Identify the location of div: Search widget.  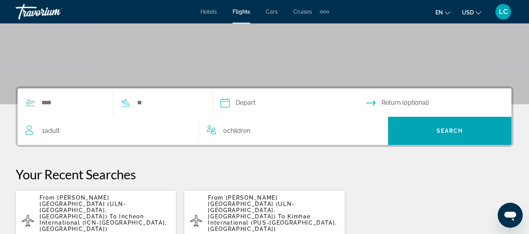
(264, 117).